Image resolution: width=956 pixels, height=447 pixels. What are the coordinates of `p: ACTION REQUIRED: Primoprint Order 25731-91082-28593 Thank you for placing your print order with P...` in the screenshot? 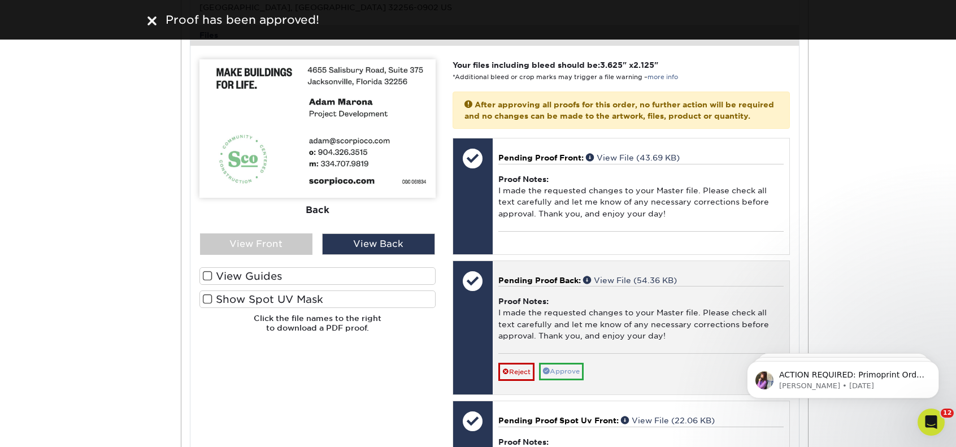 It's located at (122, 38).